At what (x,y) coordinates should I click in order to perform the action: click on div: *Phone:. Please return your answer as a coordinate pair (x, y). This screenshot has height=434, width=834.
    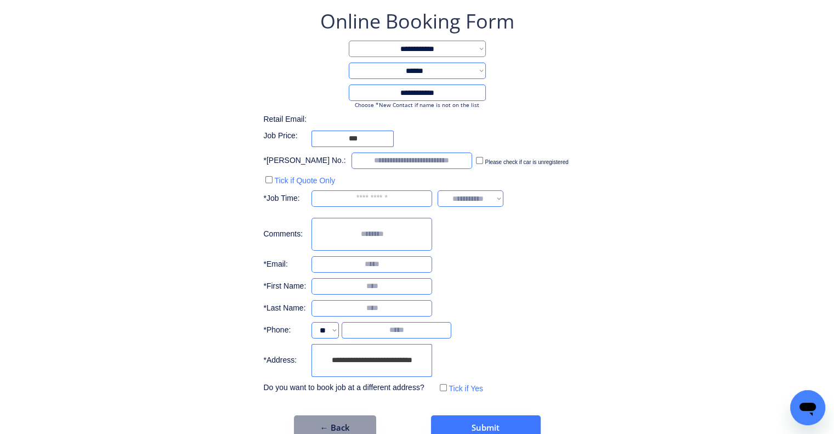
    Looking at the image, I should click on (285, 330).